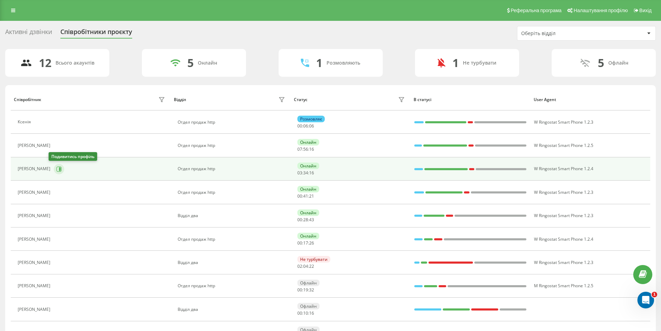 This screenshot has width=661, height=331. Describe the element at coordinates (73, 156) in the screenshot. I see `div: Подивитись профіль` at that location.